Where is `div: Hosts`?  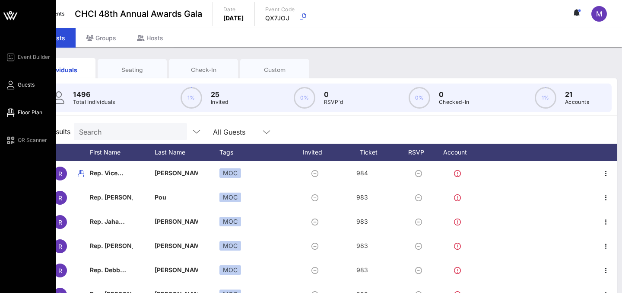 div: Hosts is located at coordinates (150, 38).